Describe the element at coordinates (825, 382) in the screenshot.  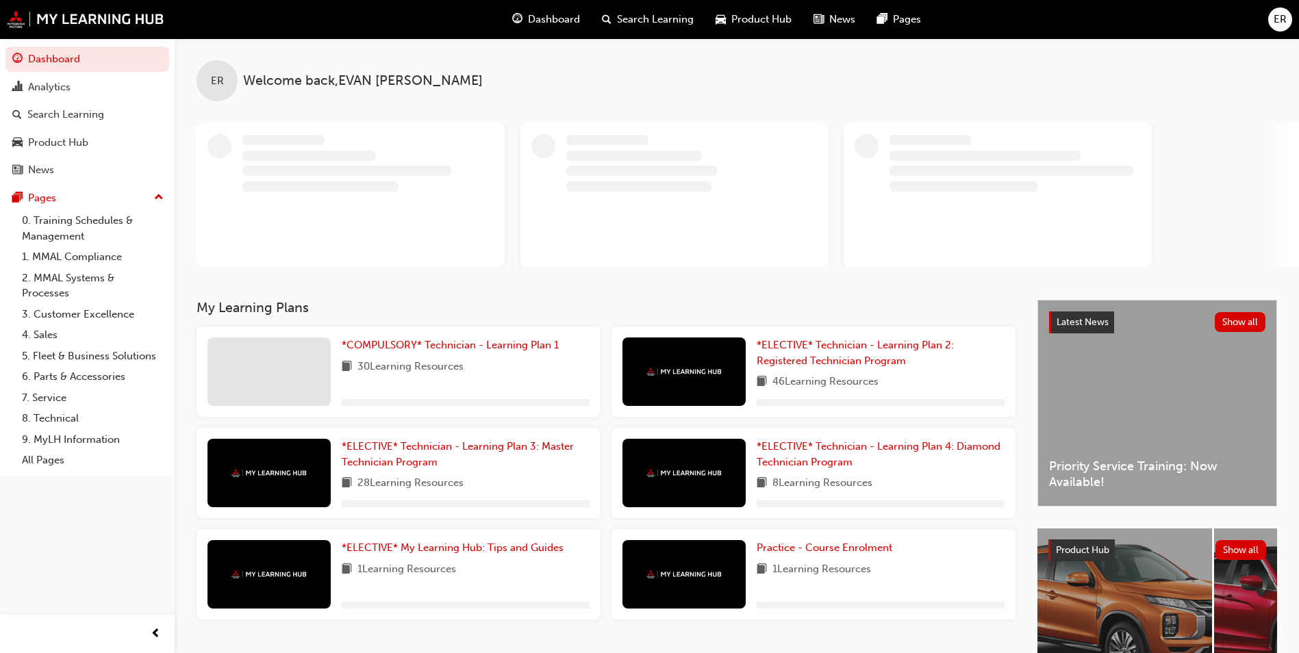
I see `span: 46 Learning Resources` at that location.